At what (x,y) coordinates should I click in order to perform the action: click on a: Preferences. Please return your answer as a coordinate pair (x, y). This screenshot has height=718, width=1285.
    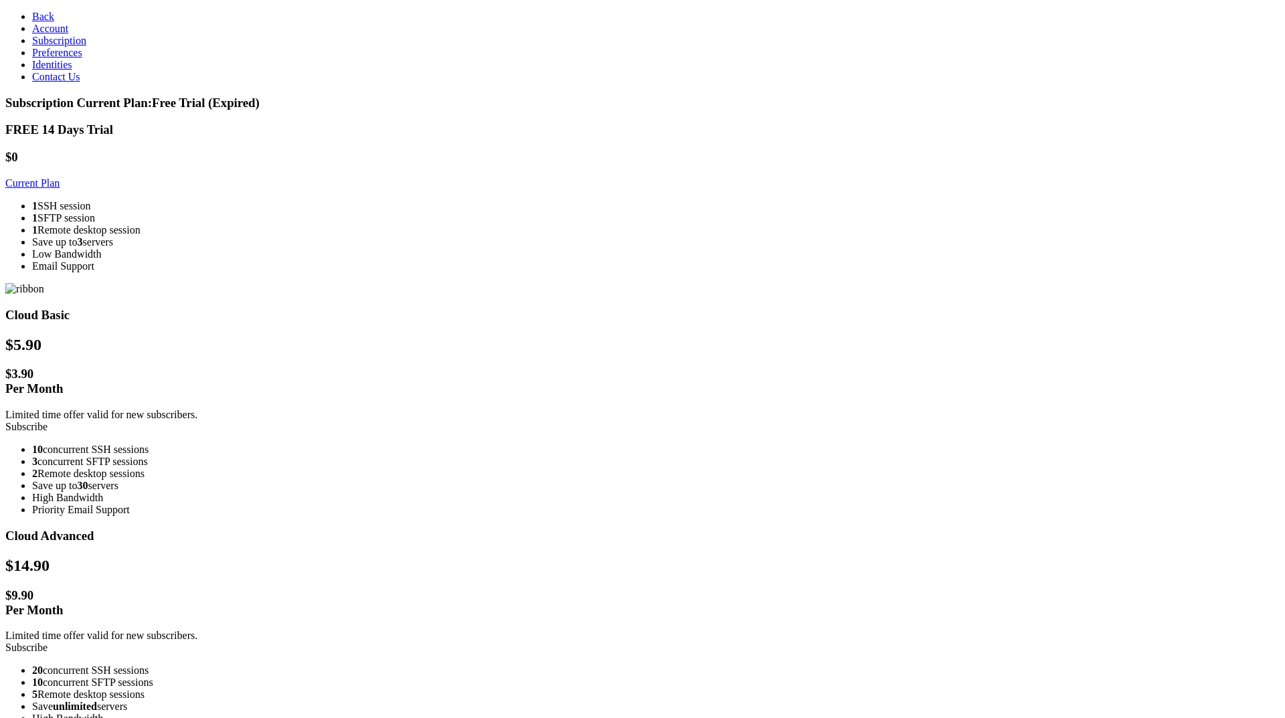
    Looking at the image, I should click on (57, 52).